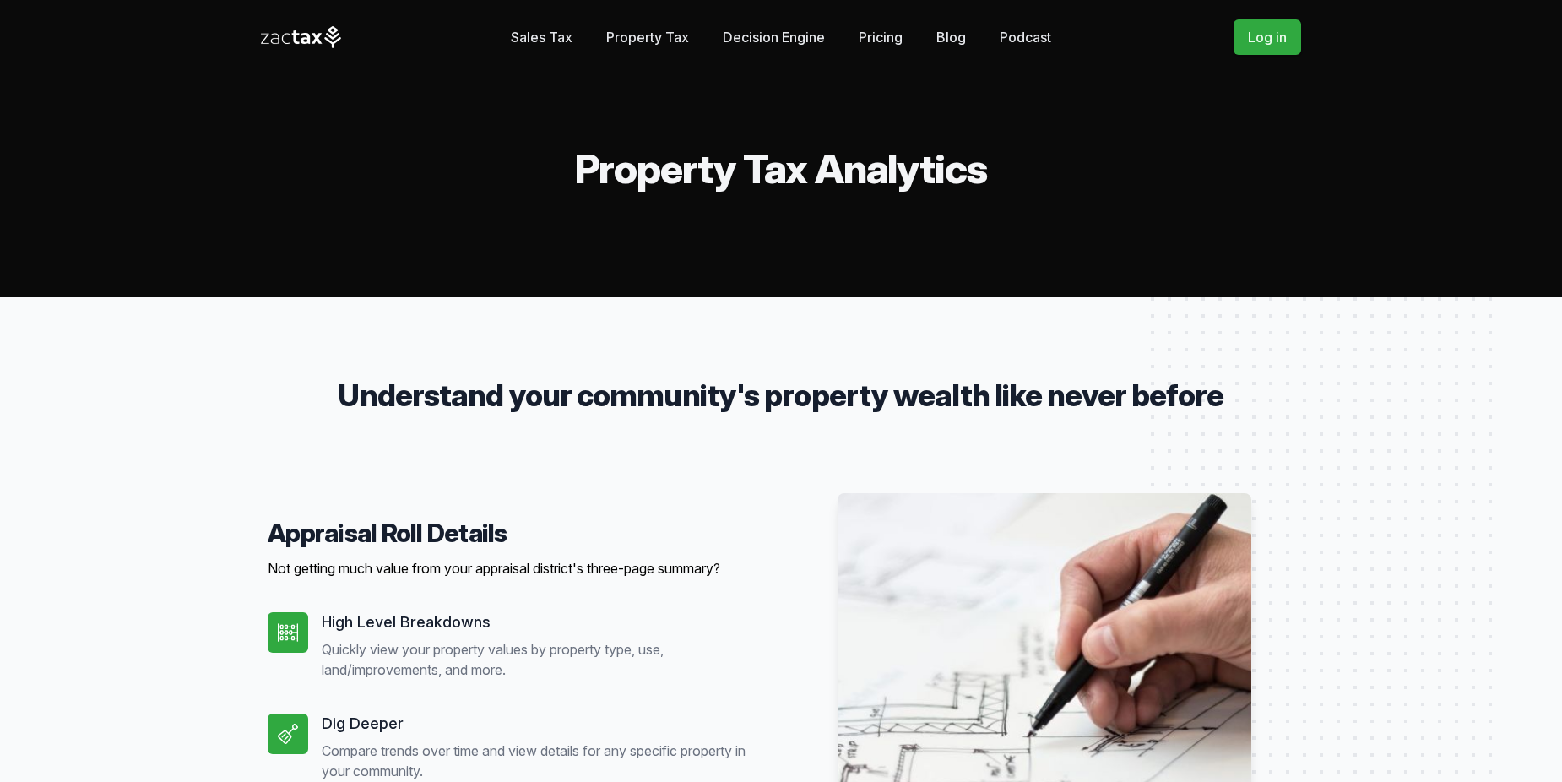 The image size is (1562, 782). Describe the element at coordinates (648, 37) in the screenshot. I see `a: Property Tax` at that location.